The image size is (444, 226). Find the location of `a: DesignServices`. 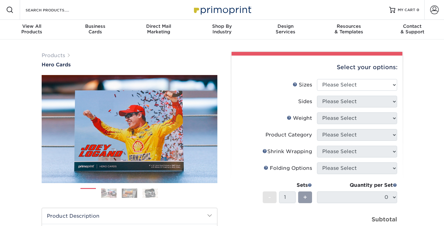

a: DesignServices is located at coordinates (286, 30).